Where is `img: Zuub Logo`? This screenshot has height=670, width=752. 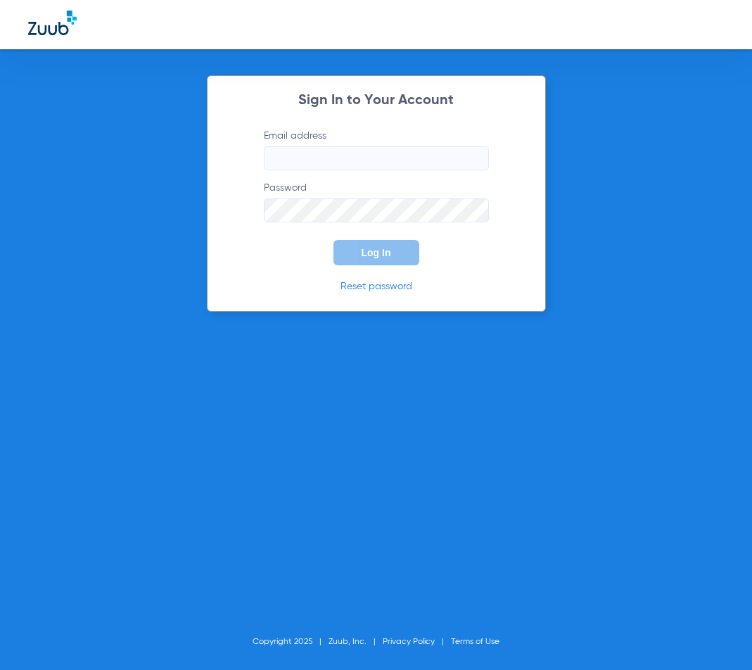
img: Zuub Logo is located at coordinates (52, 23).